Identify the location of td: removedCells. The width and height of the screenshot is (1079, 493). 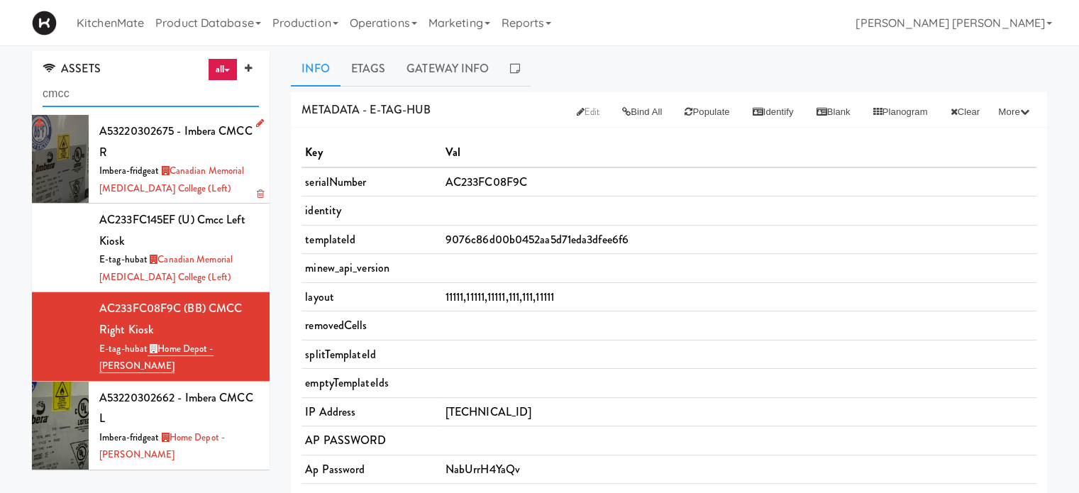
(372, 326).